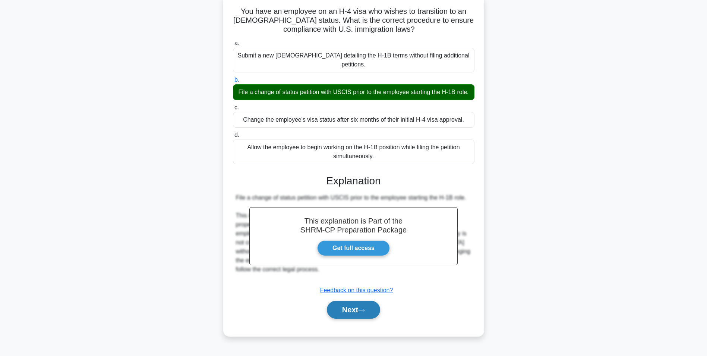  I want to click on div: Allow the employee to begin working on the H-1B position while filing the petition simultaneously., so click(354, 152).